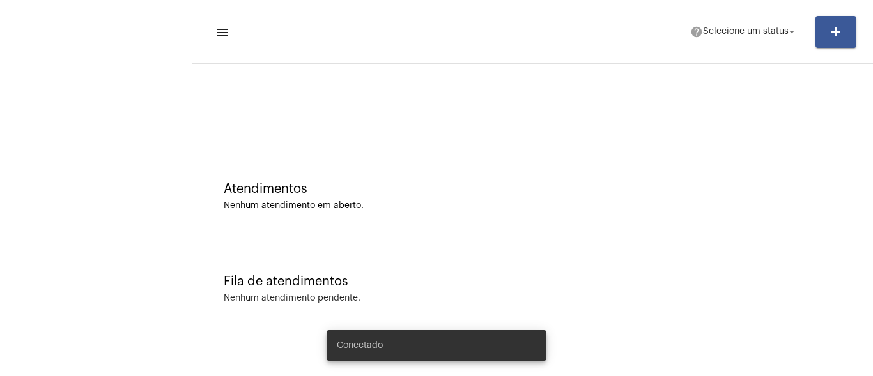  Describe the element at coordinates (221, 33) in the screenshot. I see `mat-icon: sidenav icon` at that location.